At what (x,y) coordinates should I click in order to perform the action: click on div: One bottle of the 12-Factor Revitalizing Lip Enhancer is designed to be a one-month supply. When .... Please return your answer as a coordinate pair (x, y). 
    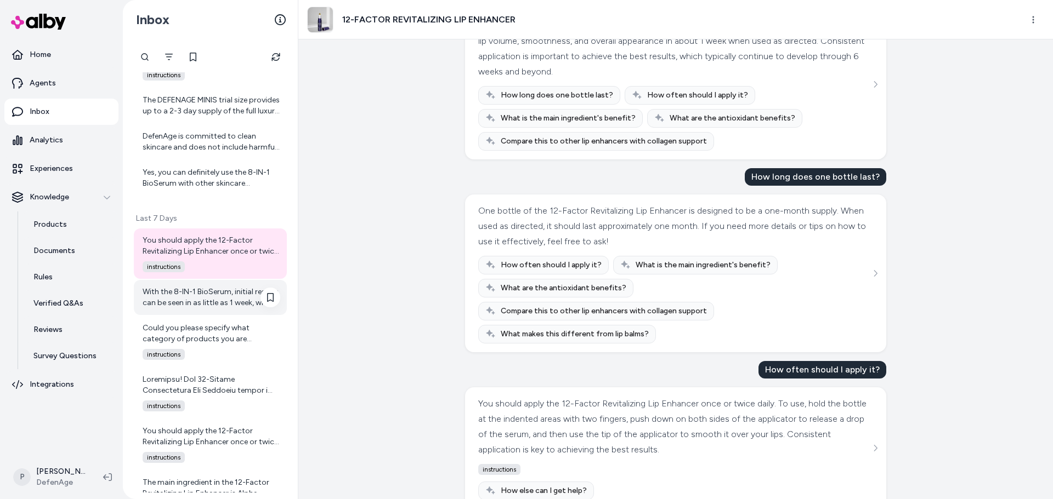
    Looking at the image, I should click on (674, 226).